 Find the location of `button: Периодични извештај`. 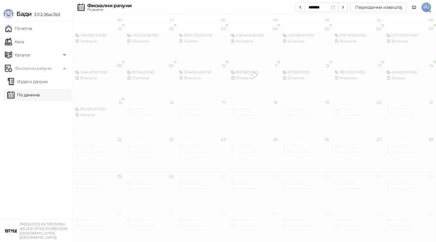

button: Периодични извештај is located at coordinates (378, 7).